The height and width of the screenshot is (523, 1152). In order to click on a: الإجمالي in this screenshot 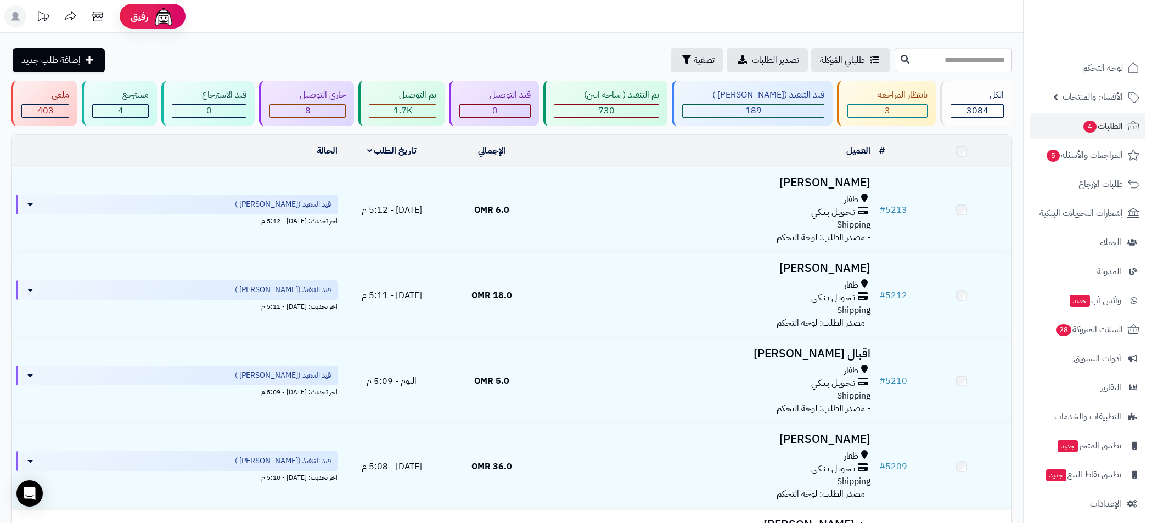, I will do `click(492, 151)`.